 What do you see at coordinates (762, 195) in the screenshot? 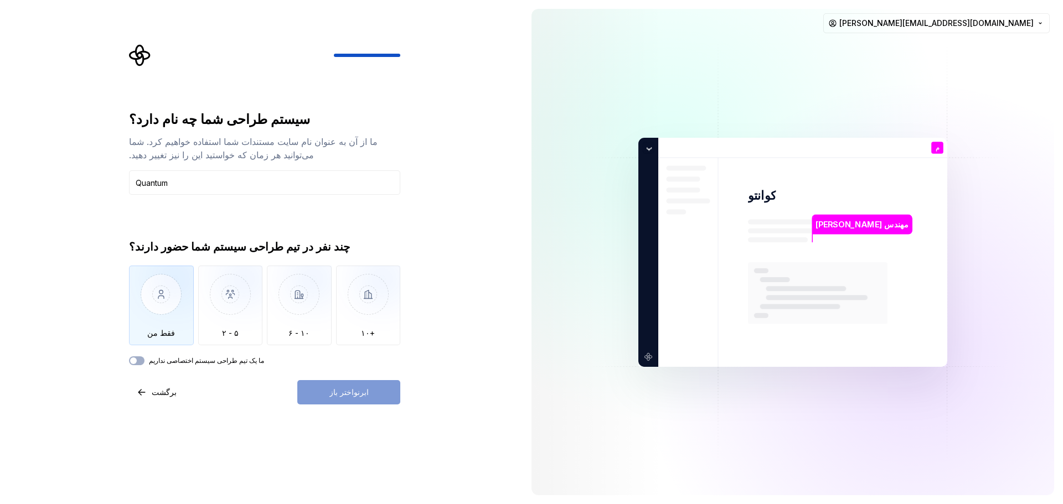
I see `font: کوانتو` at bounding box center [762, 195].